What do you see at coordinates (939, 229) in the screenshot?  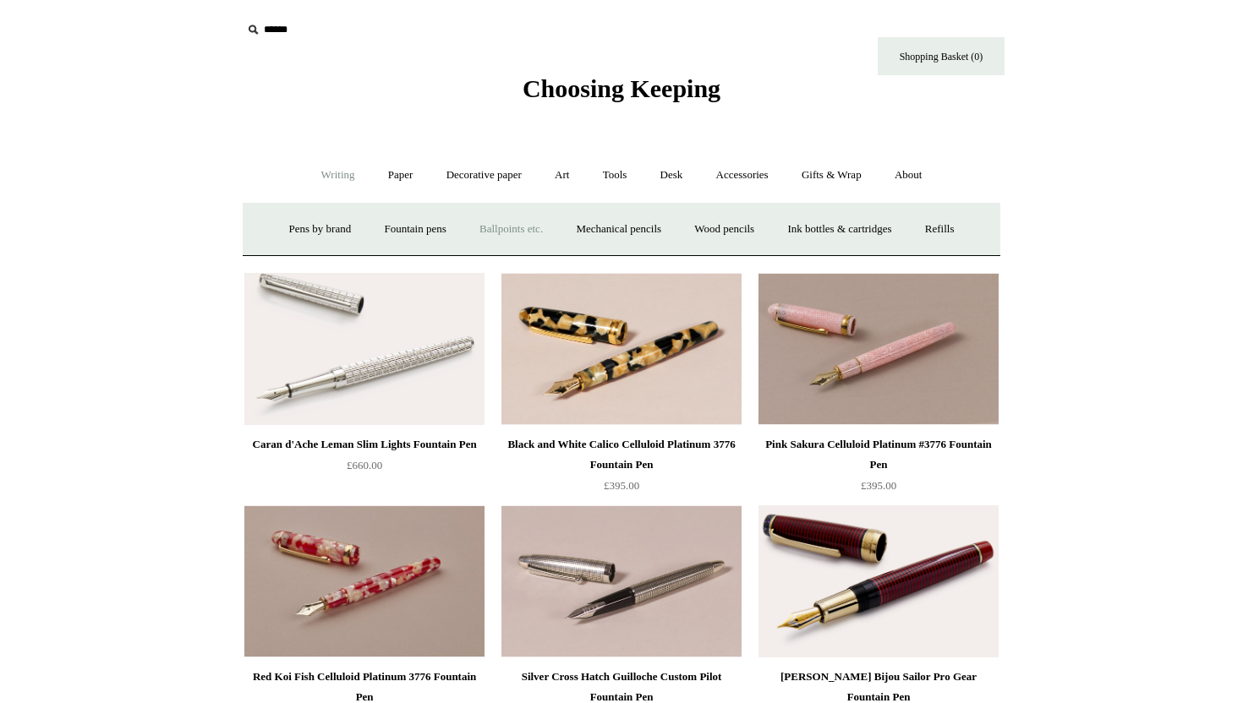 I see `a: Refills` at bounding box center [939, 229].